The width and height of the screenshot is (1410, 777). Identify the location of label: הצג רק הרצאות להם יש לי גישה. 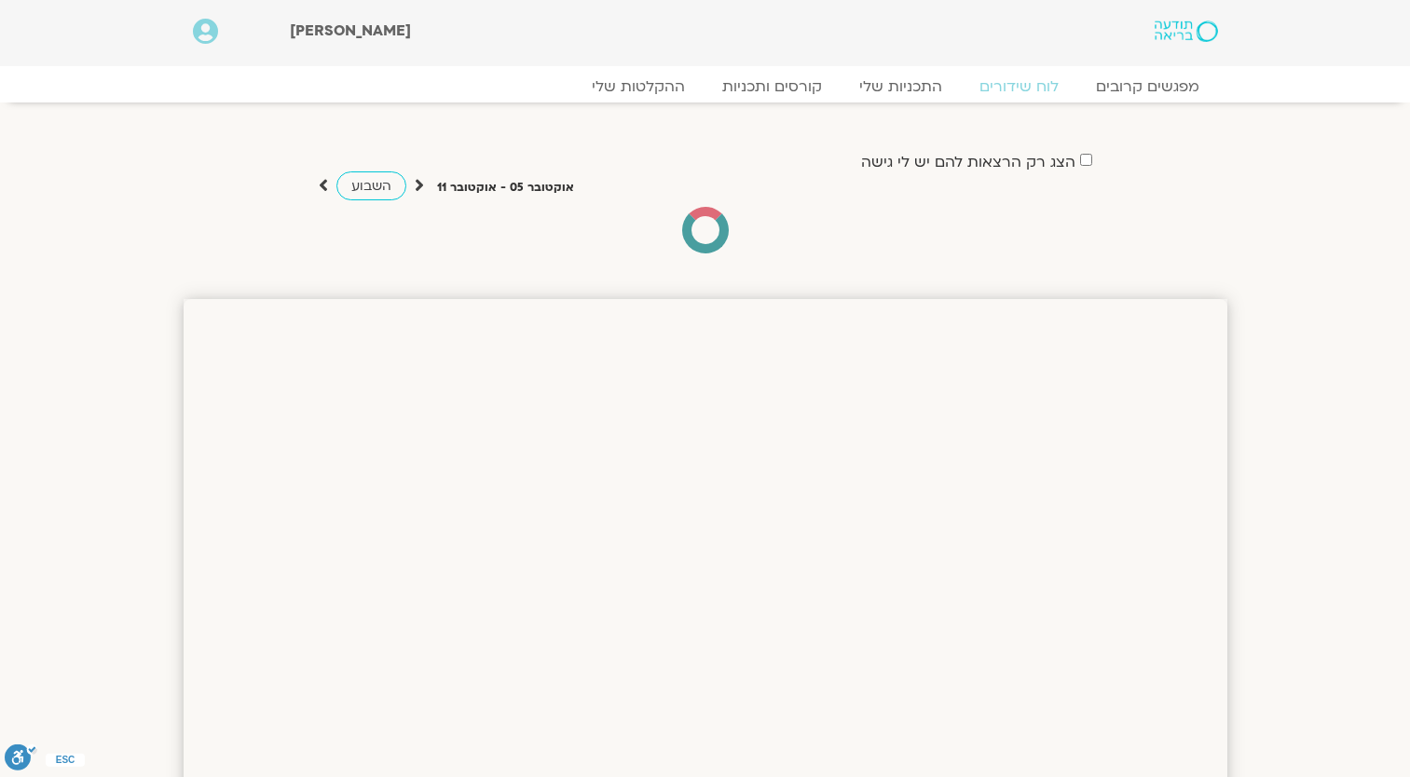
(968, 162).